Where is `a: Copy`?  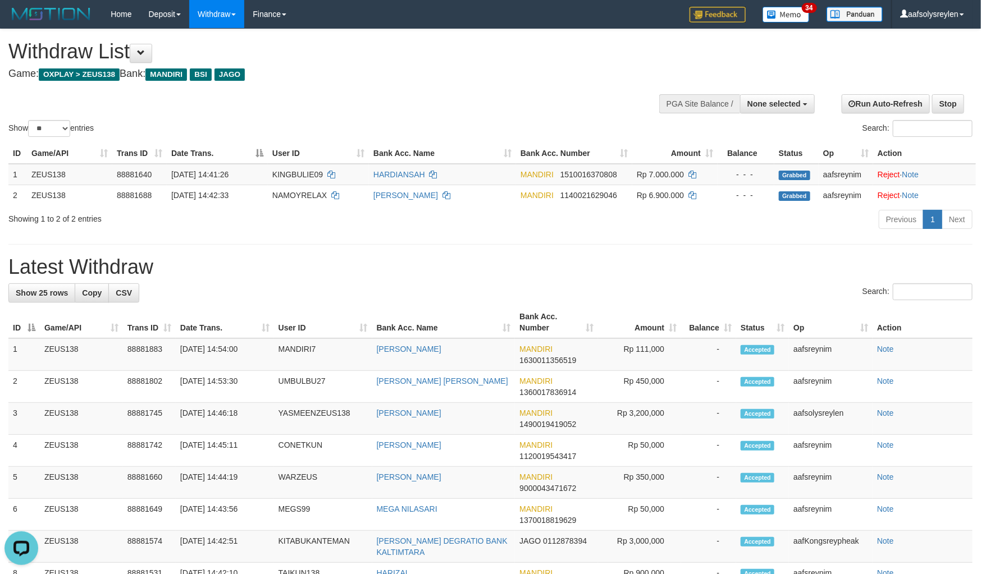 a: Copy is located at coordinates (92, 293).